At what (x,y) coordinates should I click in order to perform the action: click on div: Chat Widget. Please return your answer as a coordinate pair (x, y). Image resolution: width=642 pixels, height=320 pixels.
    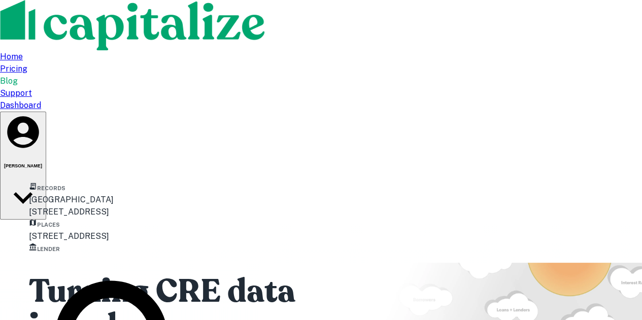
    Looking at the image, I should click on (616, 263).